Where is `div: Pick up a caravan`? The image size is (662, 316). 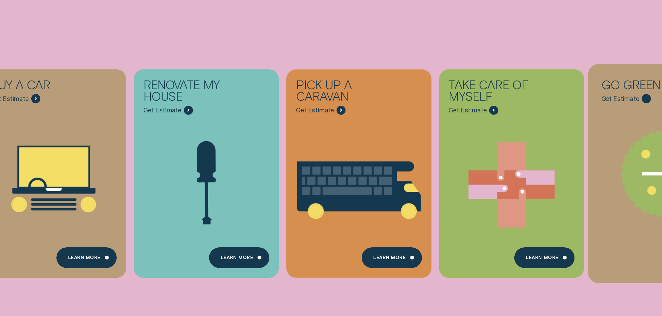 div: Pick up a caravan is located at coordinates (342, 92).